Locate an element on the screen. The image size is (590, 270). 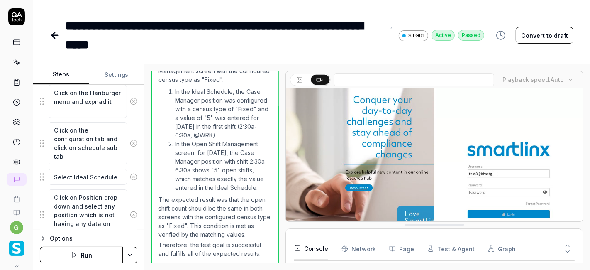
li: In the Ideal Schedule, the Case Manager position was configured with a census type of "Fixed" and... is located at coordinates (223, 113).